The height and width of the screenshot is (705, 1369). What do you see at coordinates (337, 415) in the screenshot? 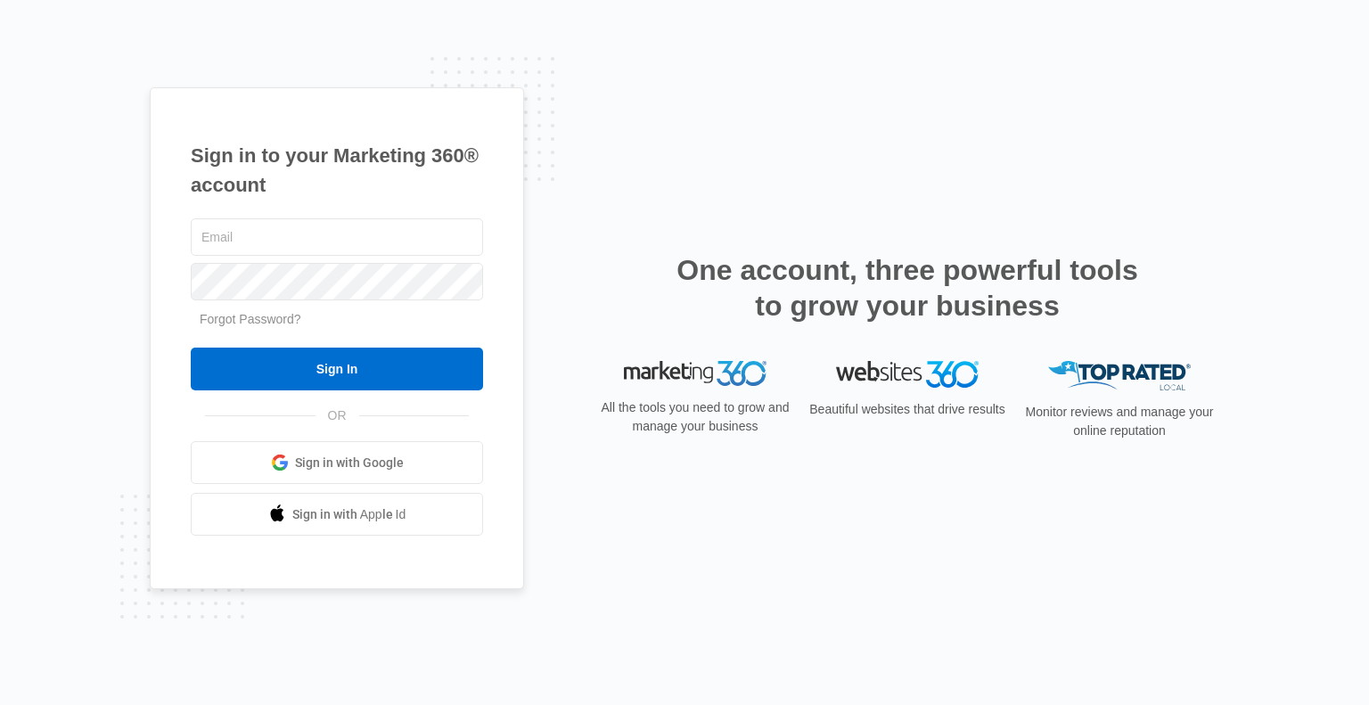
I see `span: OR` at bounding box center [337, 415].